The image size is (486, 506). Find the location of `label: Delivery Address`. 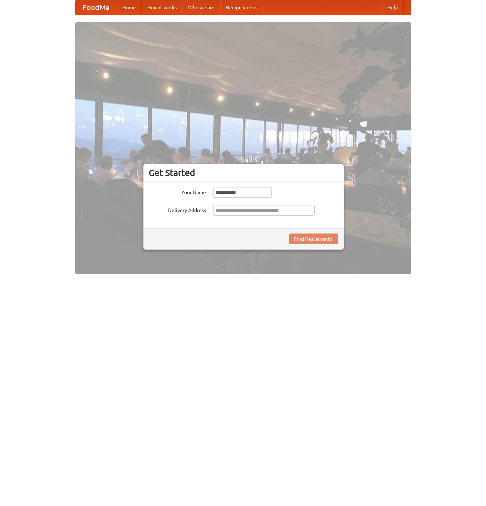

label: Delivery Address is located at coordinates (177, 209).